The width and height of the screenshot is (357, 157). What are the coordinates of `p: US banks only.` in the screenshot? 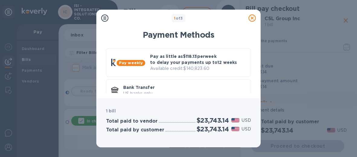 It's located at (185, 94).